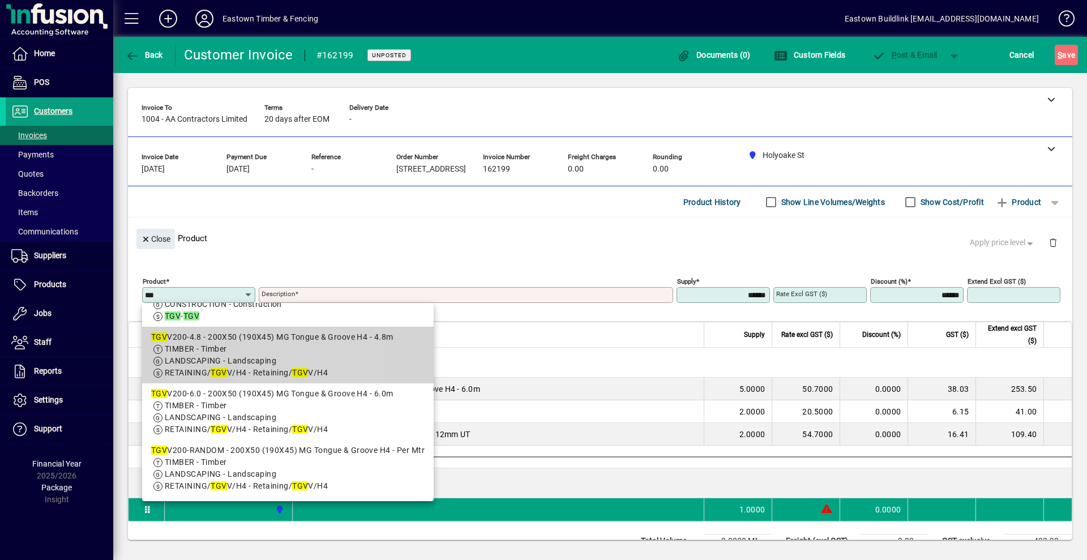  Describe the element at coordinates (600, 238) in the screenshot. I see `div: Product` at that location.